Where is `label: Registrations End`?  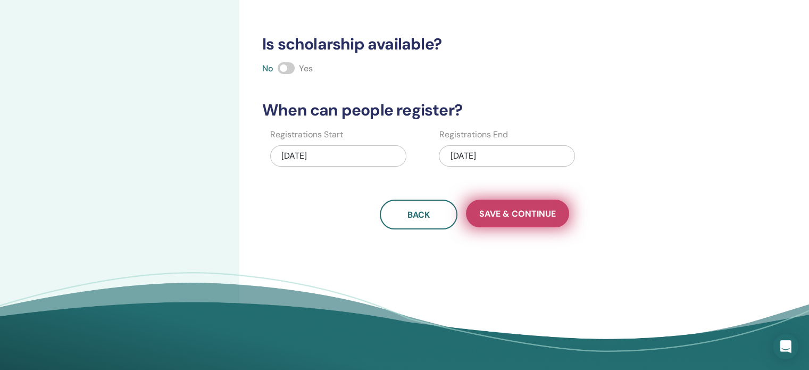 label: Registrations End is located at coordinates (473, 135).